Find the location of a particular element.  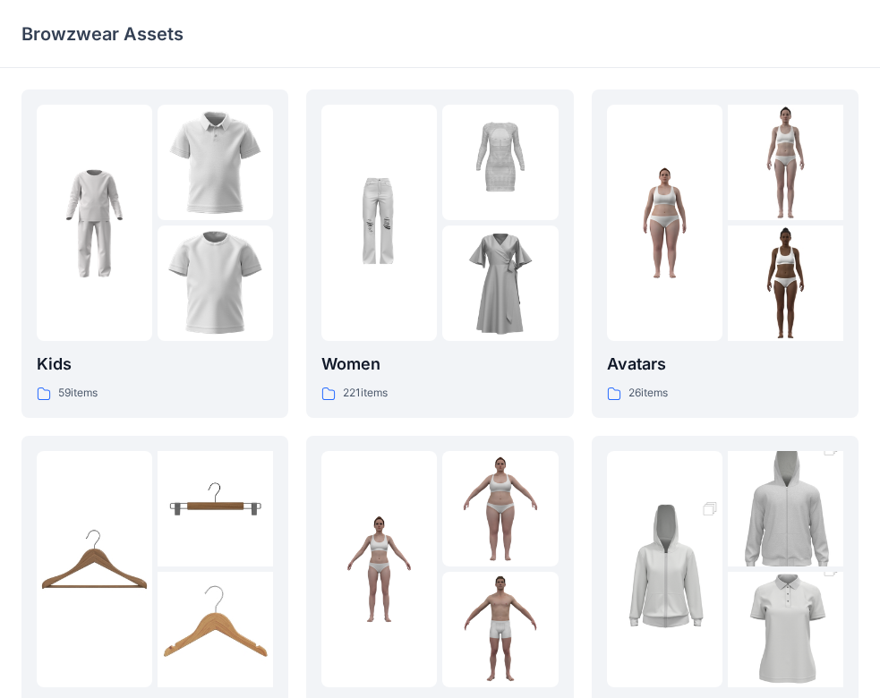

p: Women is located at coordinates (439, 364).